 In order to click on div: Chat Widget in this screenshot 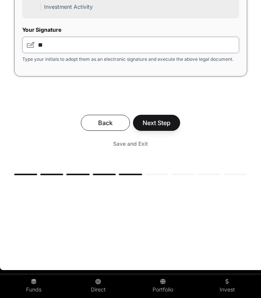, I will do `click(241, 280)`.